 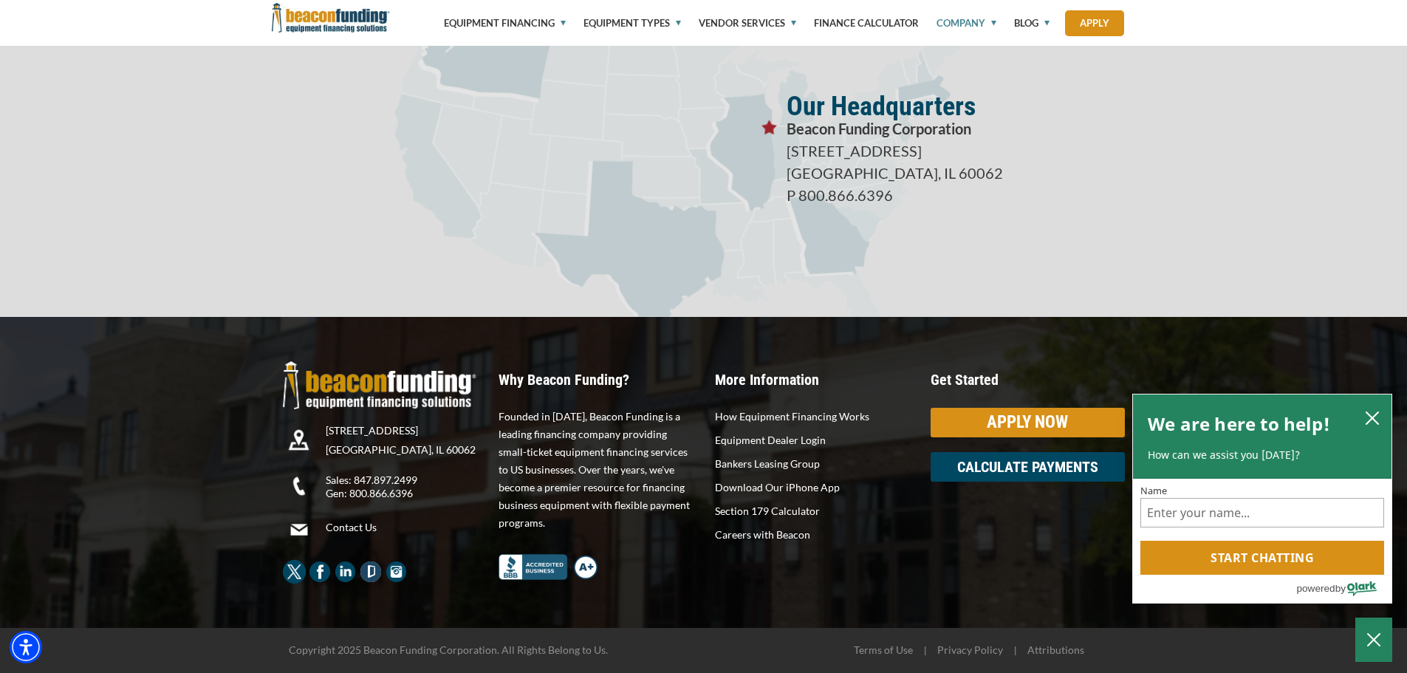 I want to click on a: Better Business Bureau Complaint Free A+ Rating Beacon Funding - open in a new tab, so click(x=548, y=558).